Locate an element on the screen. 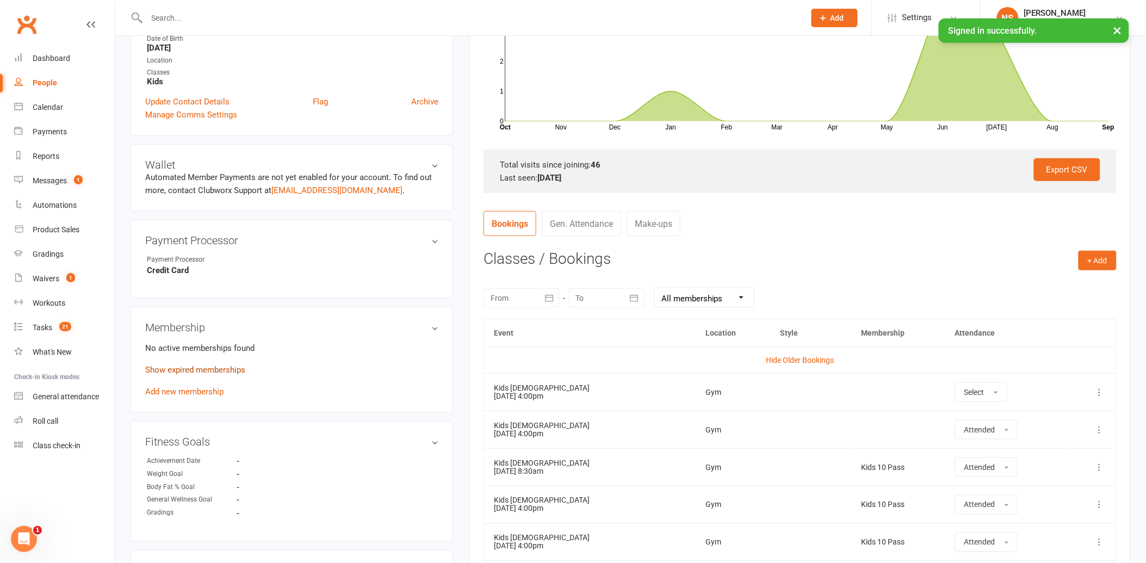 The width and height of the screenshot is (1146, 563). h3: Classes / Bookings is located at coordinates (800, 259).